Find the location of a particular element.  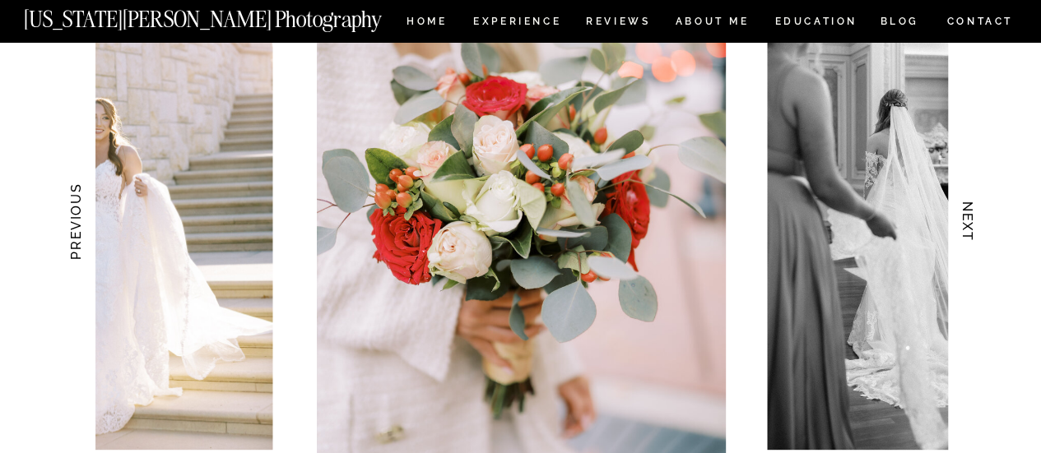

a: ABOUT ME is located at coordinates (712, 23).